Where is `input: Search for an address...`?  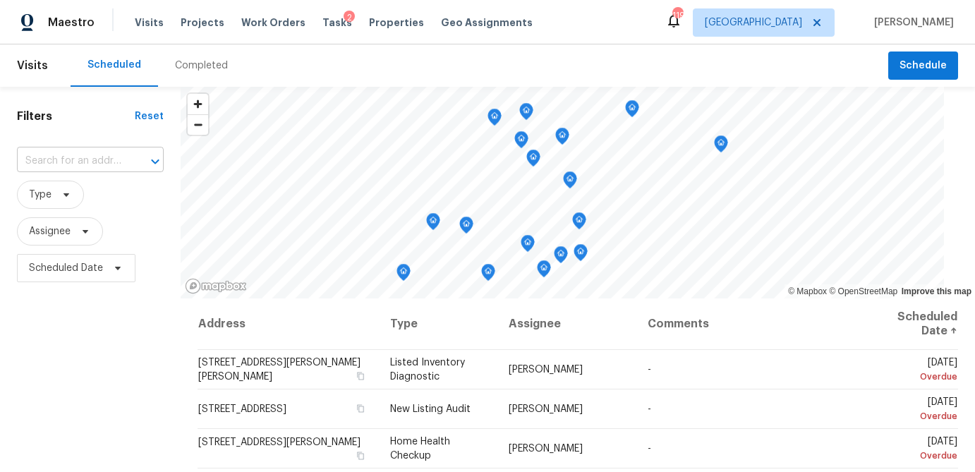 input: Search for an address... is located at coordinates (71, 161).